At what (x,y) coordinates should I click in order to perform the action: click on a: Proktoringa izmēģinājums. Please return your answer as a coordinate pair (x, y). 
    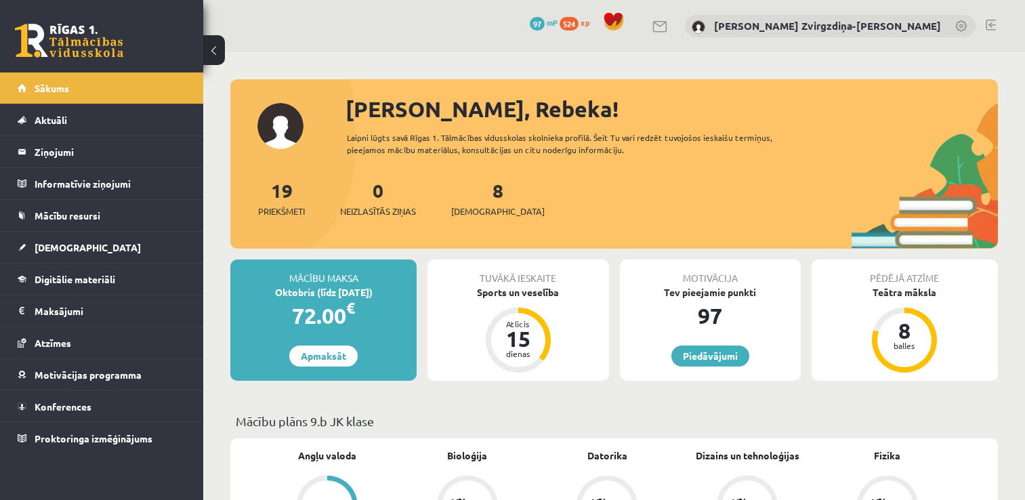
    Looking at the image, I should click on (102, 438).